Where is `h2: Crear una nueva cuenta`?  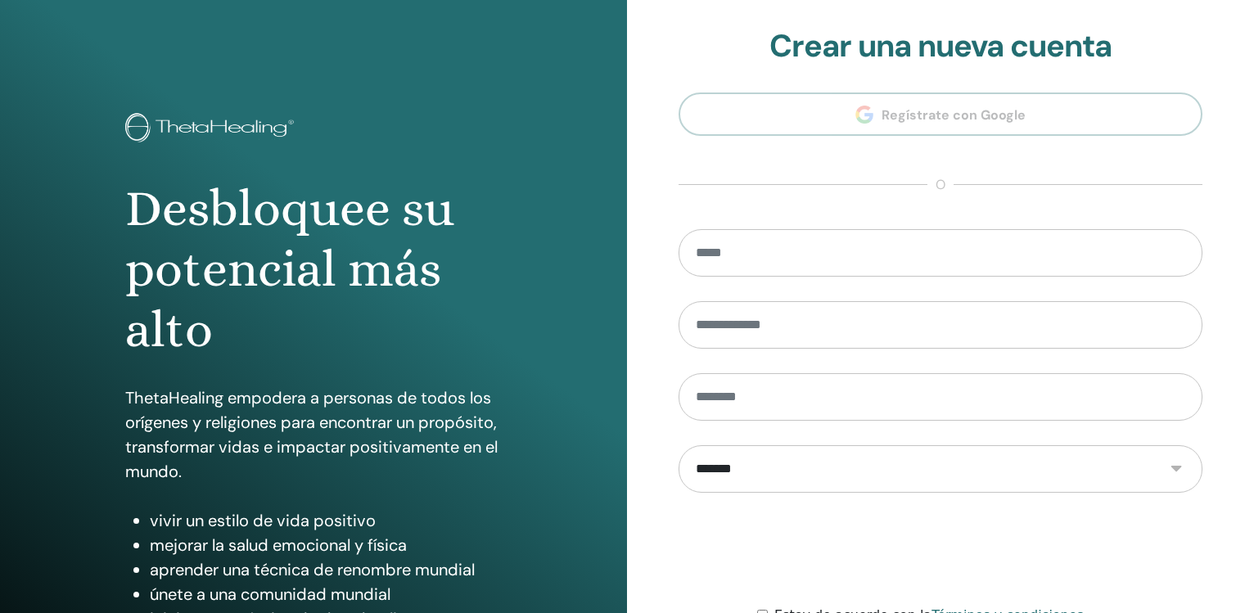
h2: Crear una nueva cuenta is located at coordinates (940, 47).